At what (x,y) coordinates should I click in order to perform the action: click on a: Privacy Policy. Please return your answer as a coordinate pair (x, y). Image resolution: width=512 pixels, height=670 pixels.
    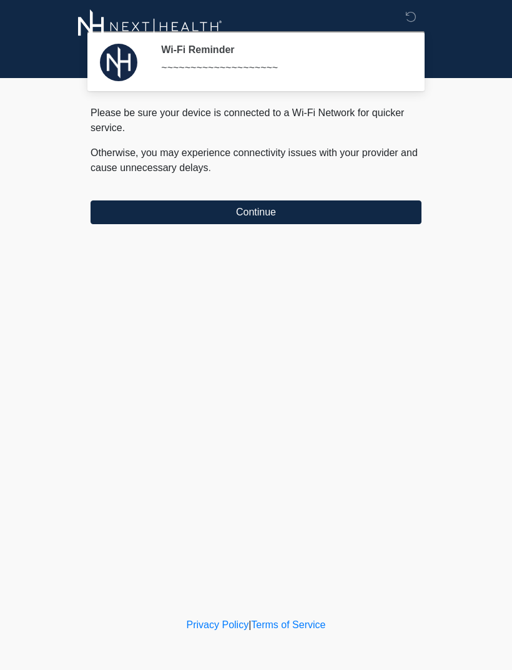
    Looking at the image, I should click on (218, 625).